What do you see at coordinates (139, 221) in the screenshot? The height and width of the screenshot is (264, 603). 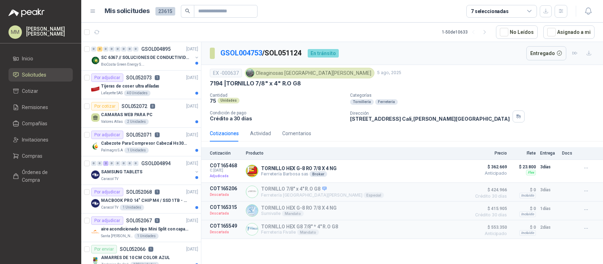 I see `p: SOL052067` at bounding box center [139, 221].